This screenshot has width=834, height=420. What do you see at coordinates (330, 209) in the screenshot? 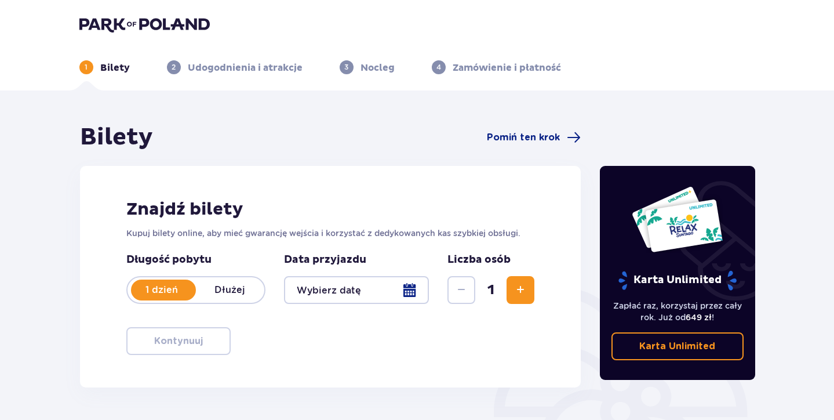
I see `h2: Znajdź bilety` at bounding box center [330, 209].